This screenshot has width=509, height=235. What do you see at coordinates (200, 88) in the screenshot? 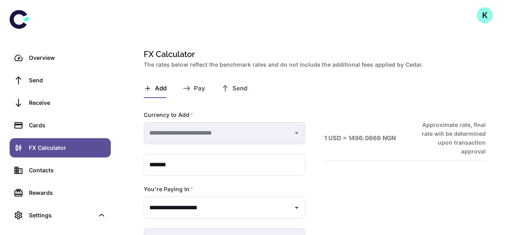
I see `span: Pay` at bounding box center [200, 88].